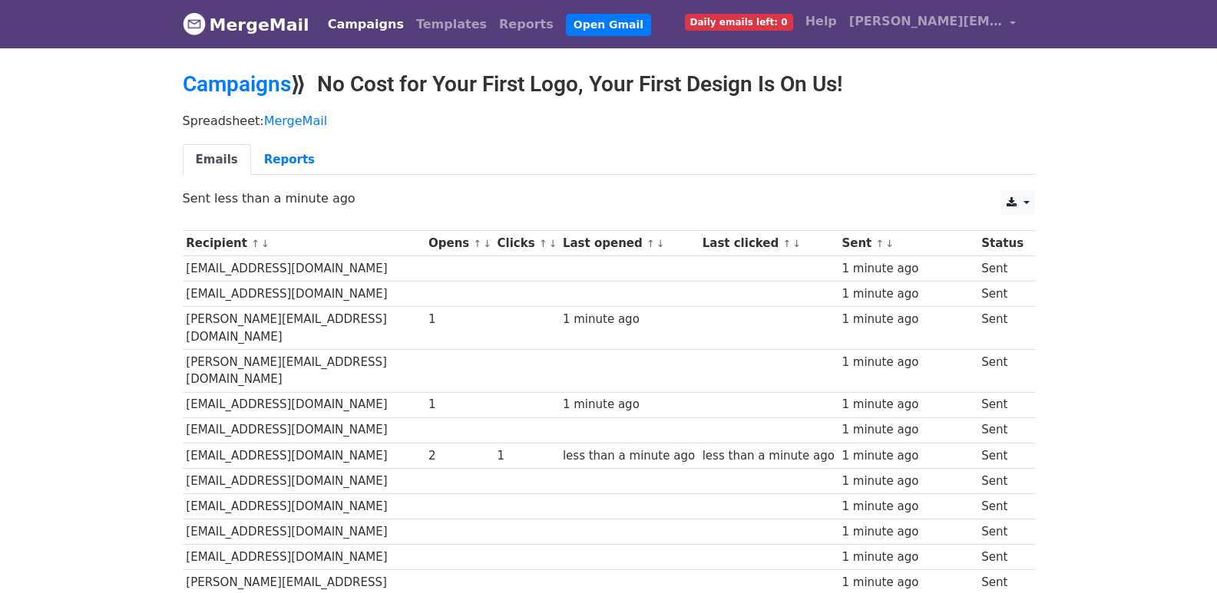  Describe the element at coordinates (739, 21) in the screenshot. I see `a: Daily emails left: 0` at that location.